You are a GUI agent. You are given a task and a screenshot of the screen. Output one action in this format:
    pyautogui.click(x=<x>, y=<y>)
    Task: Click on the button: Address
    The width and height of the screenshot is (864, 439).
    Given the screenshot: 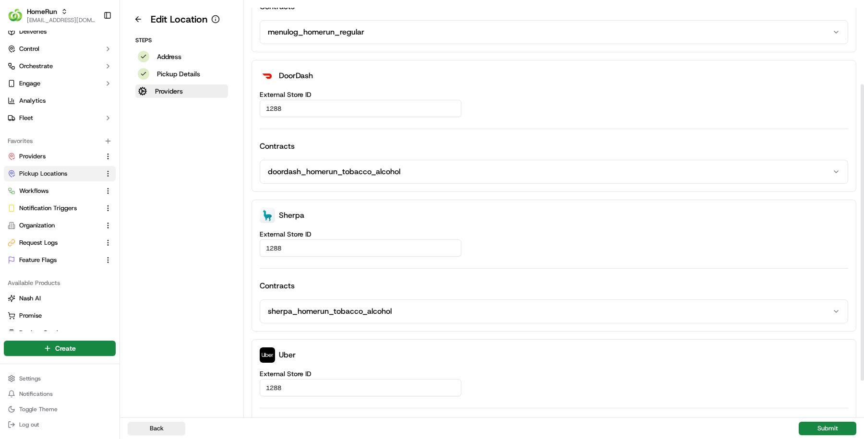 What is the action you would take?
    pyautogui.click(x=181, y=57)
    